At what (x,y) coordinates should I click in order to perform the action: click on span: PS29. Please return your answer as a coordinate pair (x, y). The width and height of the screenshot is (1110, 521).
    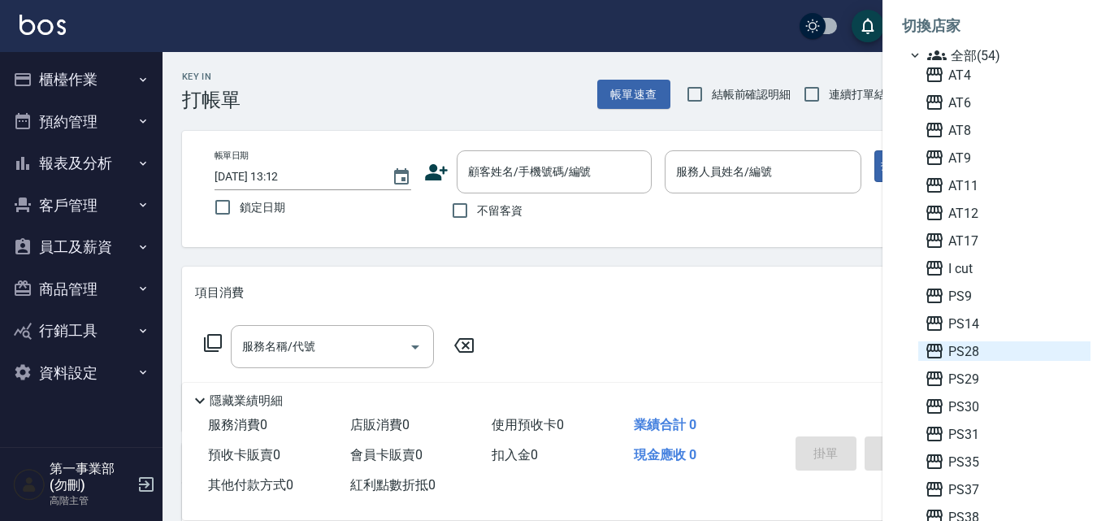
    Looking at the image, I should click on (1005, 379).